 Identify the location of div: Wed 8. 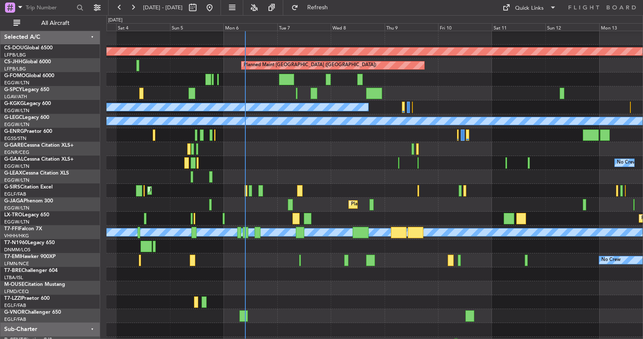
(358, 27).